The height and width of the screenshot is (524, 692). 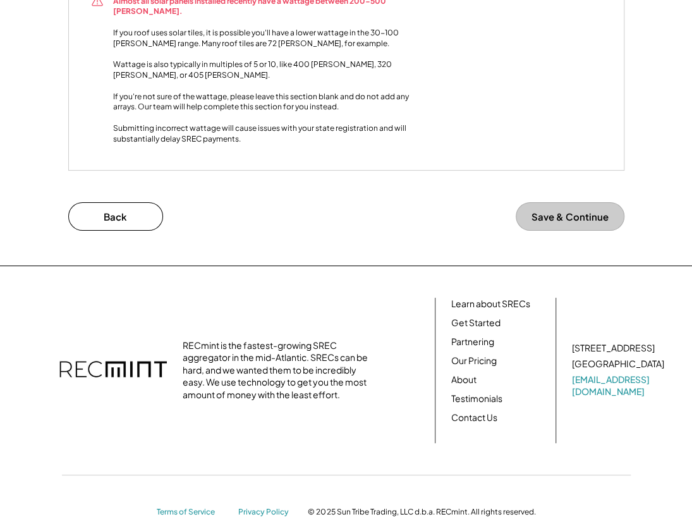 What do you see at coordinates (277, 370) in the screenshot?
I see `div: RECmint is the fastest-growing SREC aggregator in the mid-Atlantic. SRECs can be hard, and we wan...` at bounding box center [277, 370].